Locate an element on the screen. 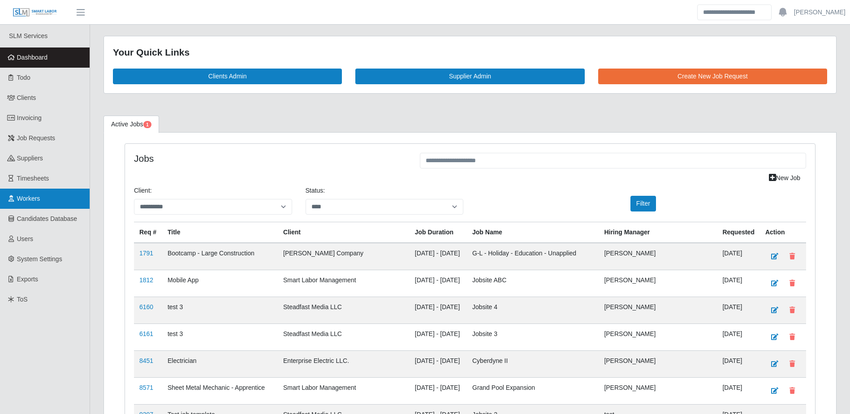  td: Jobsite 3 is located at coordinates (533, 337).